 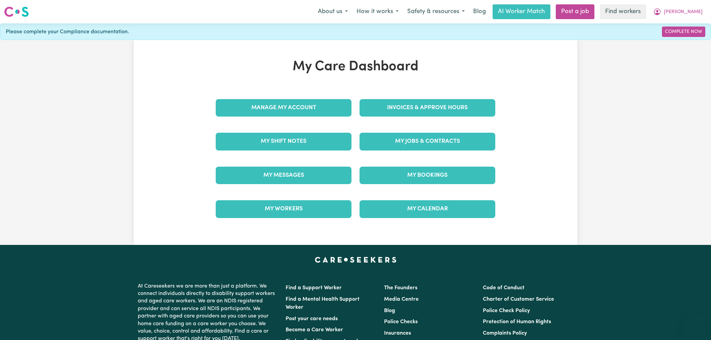 What do you see at coordinates (283, 175) in the screenshot?
I see `a: My Messages` at bounding box center [283, 175].